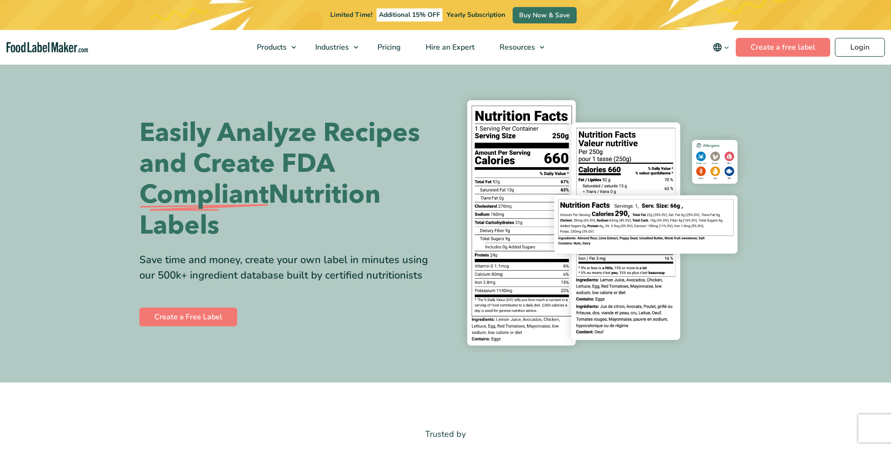 The height and width of the screenshot is (449, 891). Describe the element at coordinates (351, 15) in the screenshot. I see `span: Limited Time!` at that location.